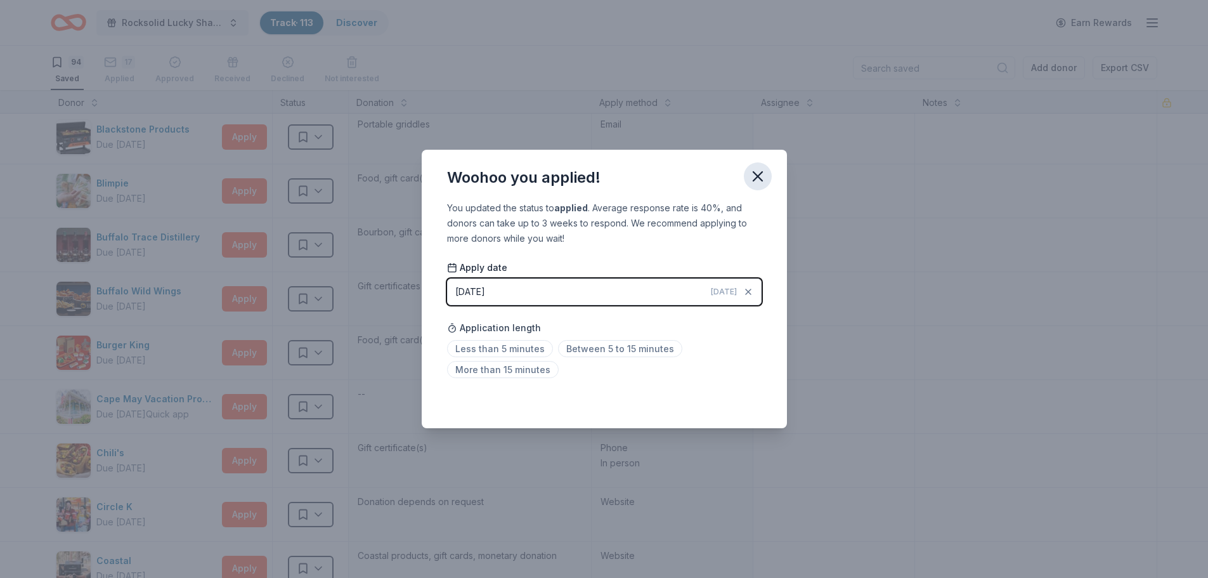 Image resolution: width=1208 pixels, height=578 pixels. I want to click on div: Woohoo you applied!, so click(524, 178).